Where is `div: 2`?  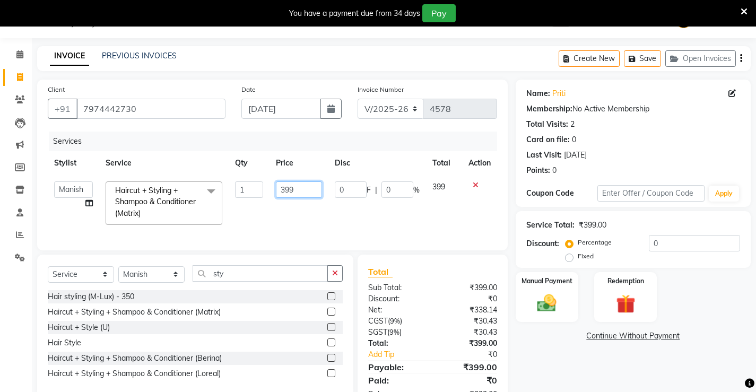 div: 2 is located at coordinates (572, 124).